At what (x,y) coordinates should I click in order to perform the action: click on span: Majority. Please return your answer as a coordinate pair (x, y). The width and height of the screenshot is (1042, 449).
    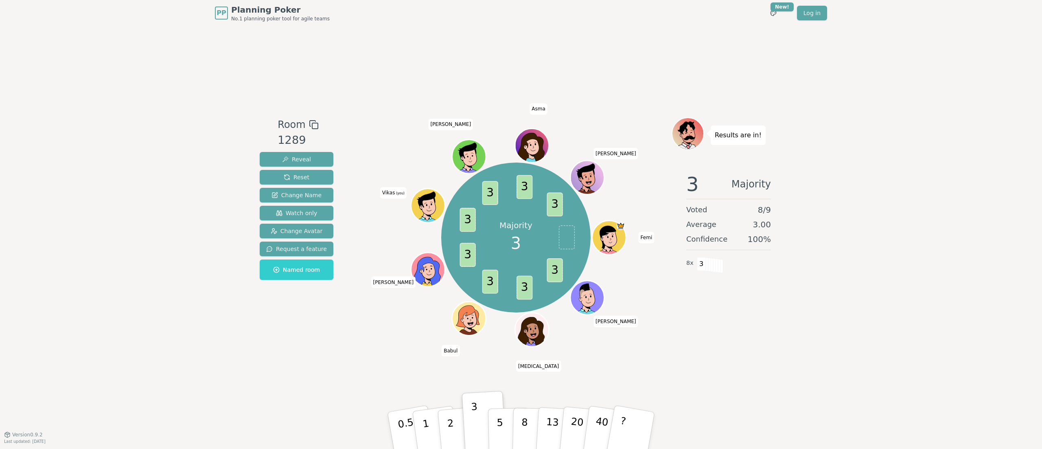
    Looking at the image, I should click on (751, 184).